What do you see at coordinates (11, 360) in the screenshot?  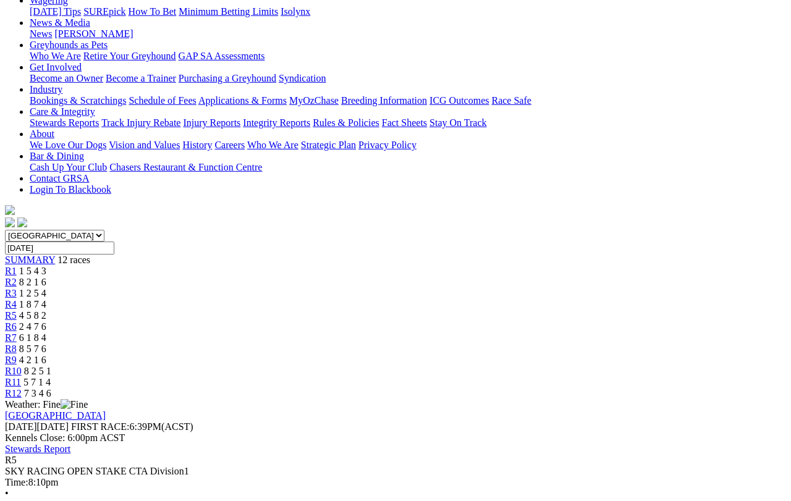 I see `span: R9` at bounding box center [11, 360].